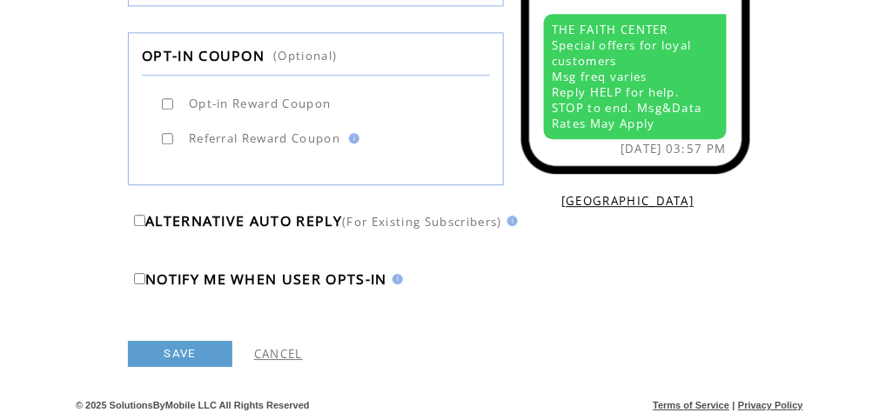 Image resolution: width=879 pixels, height=419 pixels. I want to click on span: (For Existing Subscribers), so click(422, 222).